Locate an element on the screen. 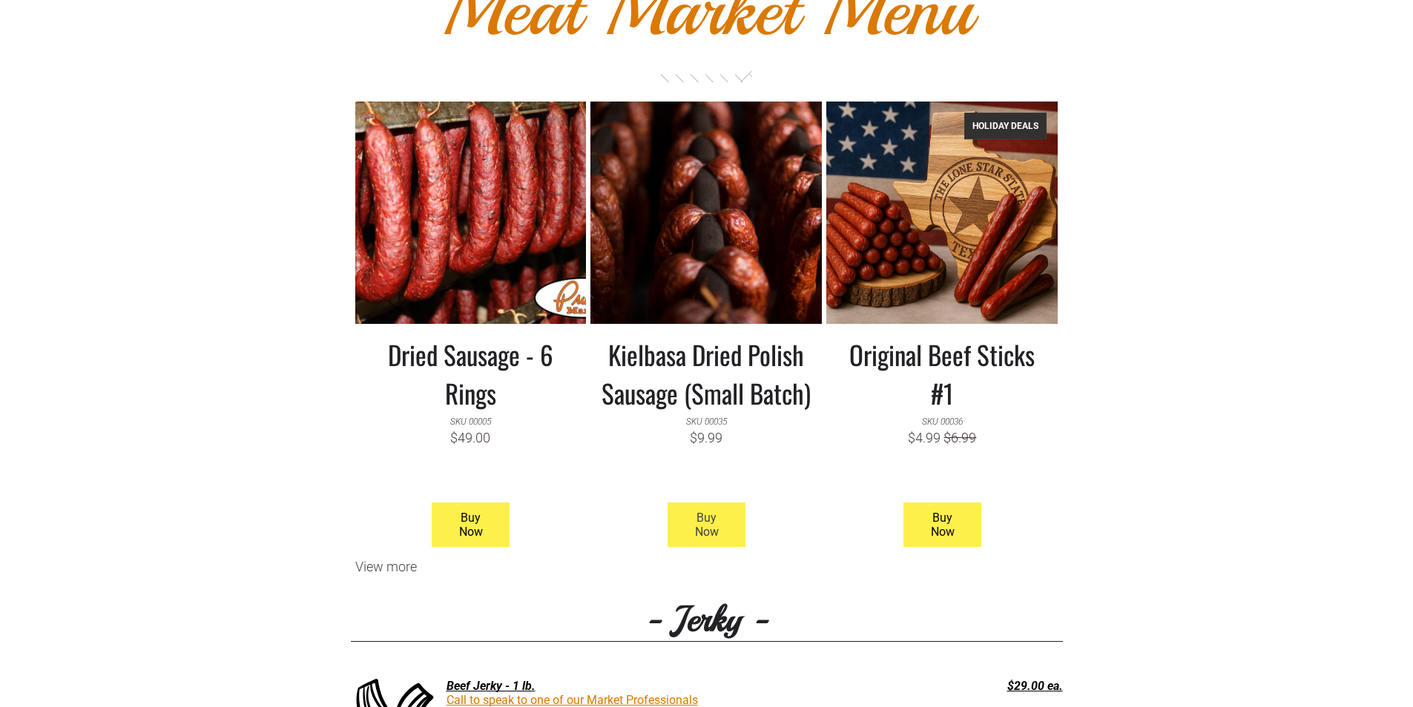 The height and width of the screenshot is (707, 1413). a: Original Beef Sticks #1 SKU 00036 $4.99 $6.99 is located at coordinates (942, 409).